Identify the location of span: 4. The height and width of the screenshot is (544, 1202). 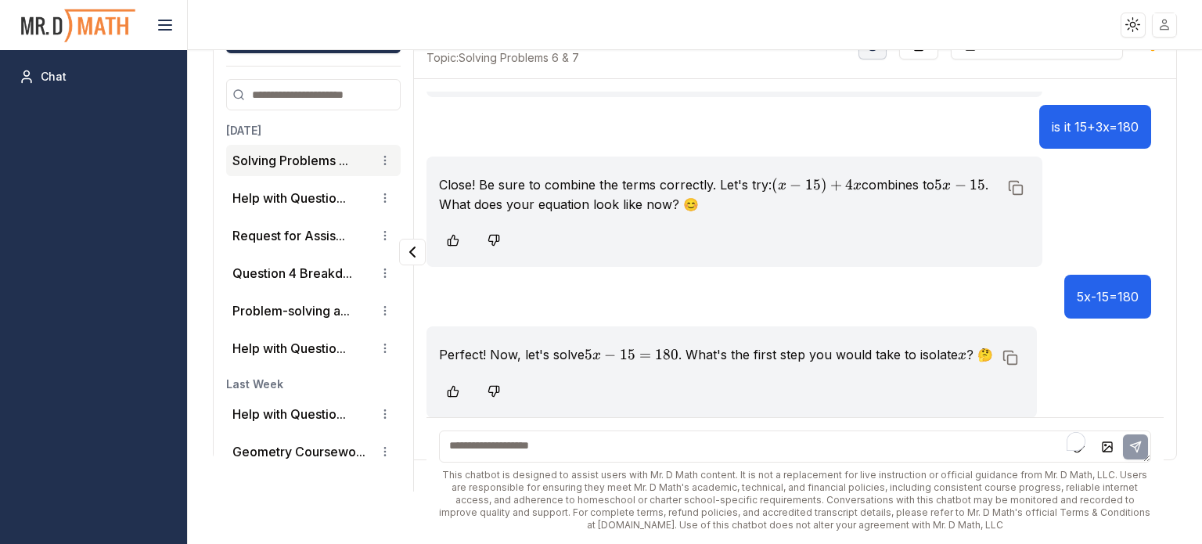
(849, 185).